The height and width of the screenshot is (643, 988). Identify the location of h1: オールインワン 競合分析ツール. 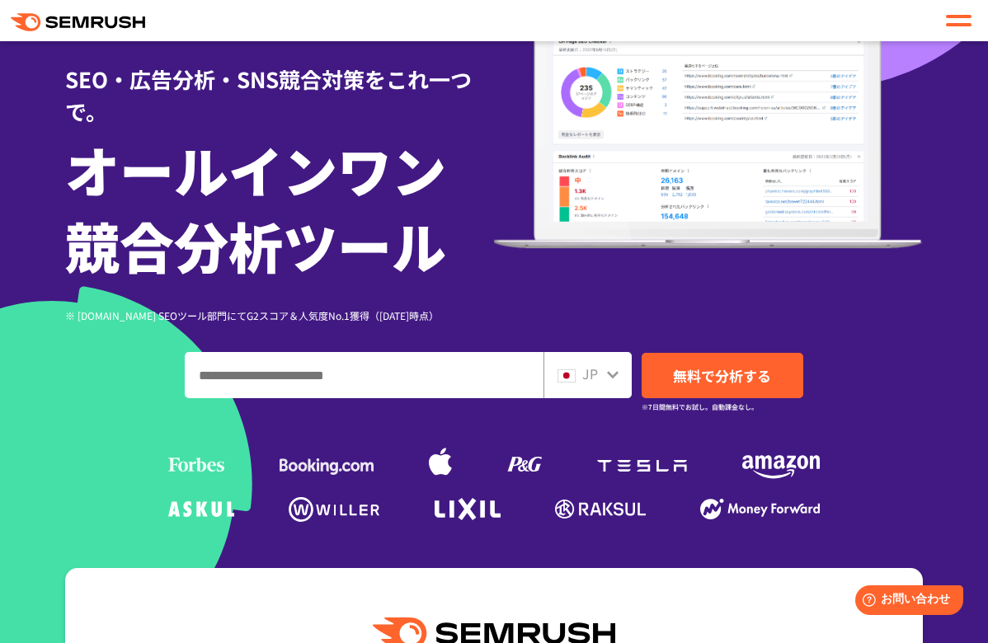
(279, 207).